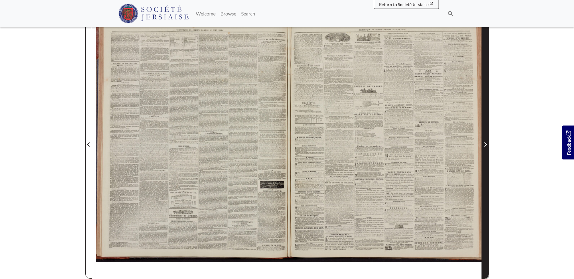 Image resolution: width=574 pixels, height=279 pixels. I want to click on a: Société Jersiaise logo, so click(153, 14).